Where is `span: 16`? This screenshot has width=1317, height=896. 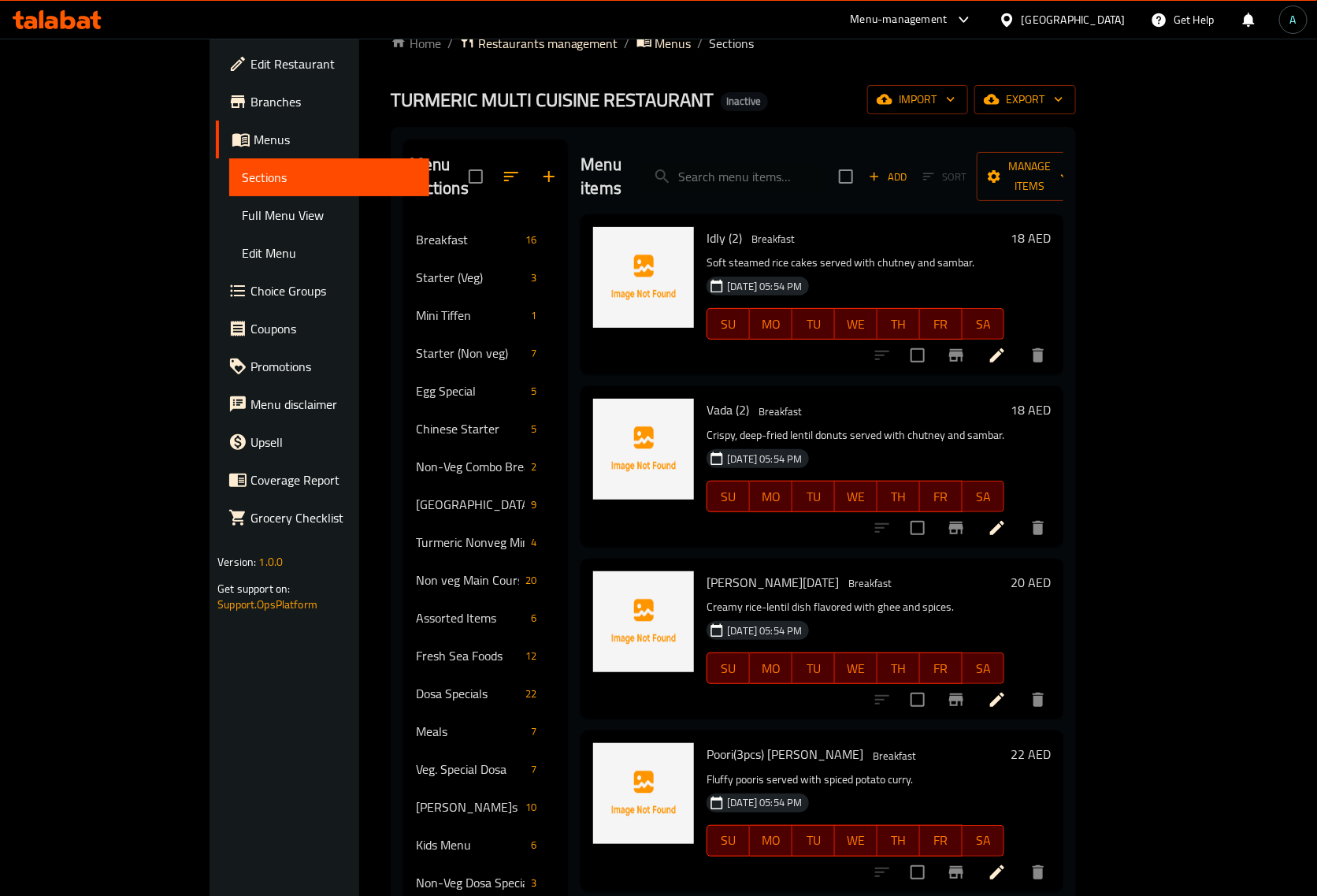
span: 16 is located at coordinates (531, 240).